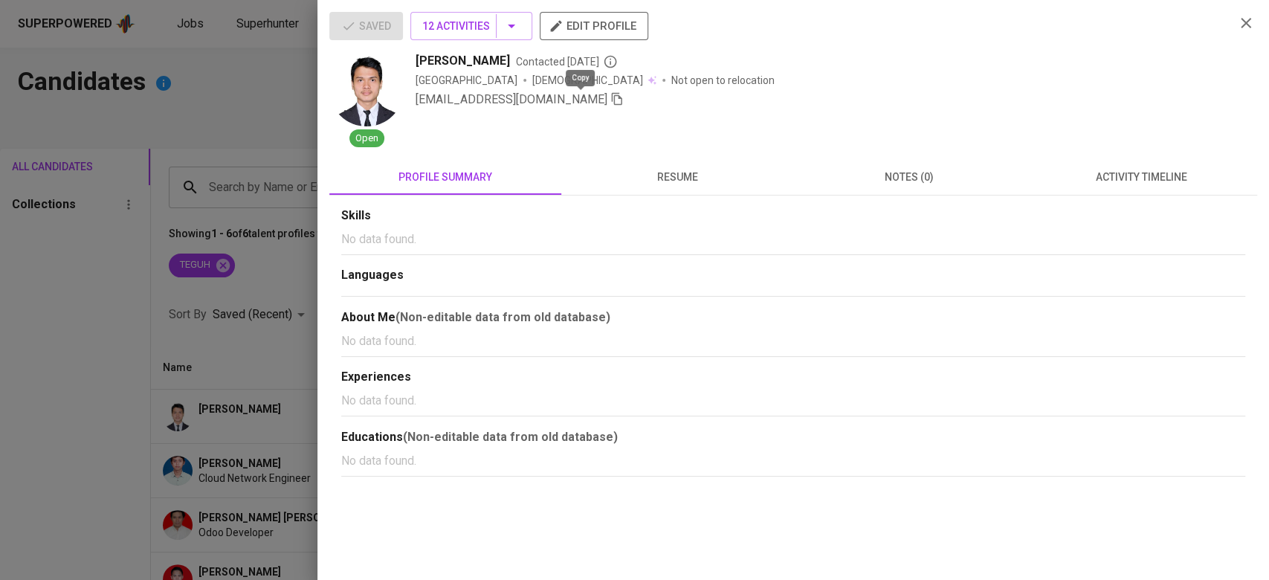 The width and height of the screenshot is (1269, 580). I want to click on span: edit profile, so click(594, 26).